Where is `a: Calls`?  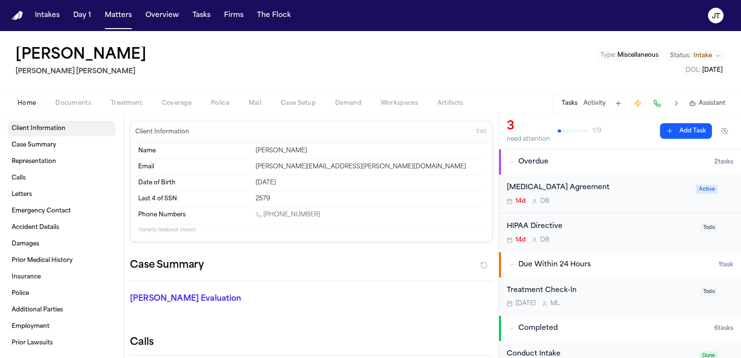
a: Calls is located at coordinates (62, 178).